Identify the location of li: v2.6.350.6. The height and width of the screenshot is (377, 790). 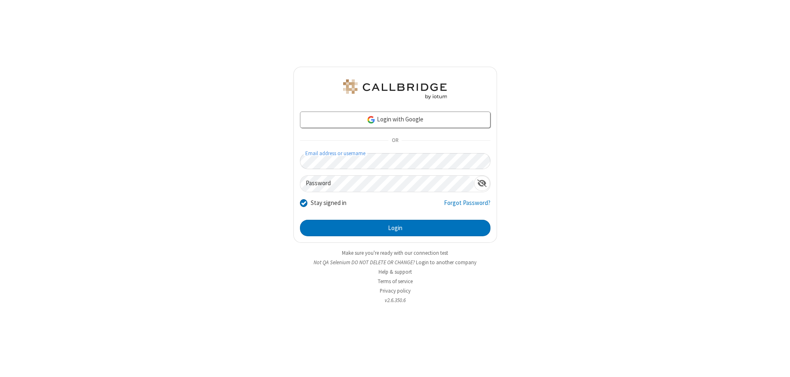
(395, 300).